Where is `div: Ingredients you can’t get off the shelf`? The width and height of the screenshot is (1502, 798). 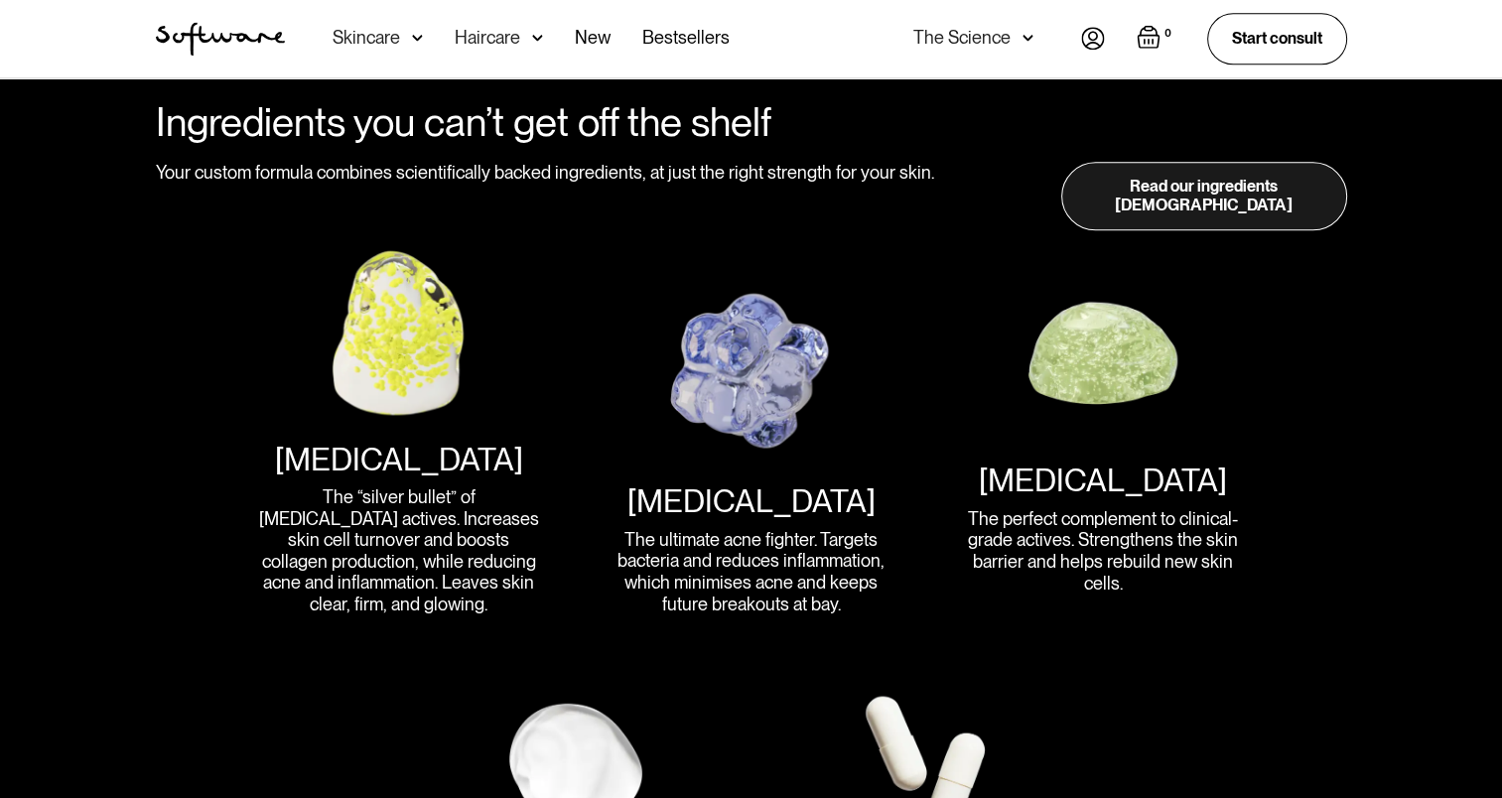
div: Ingredients you can’t get off the shelf is located at coordinates (550, 122).